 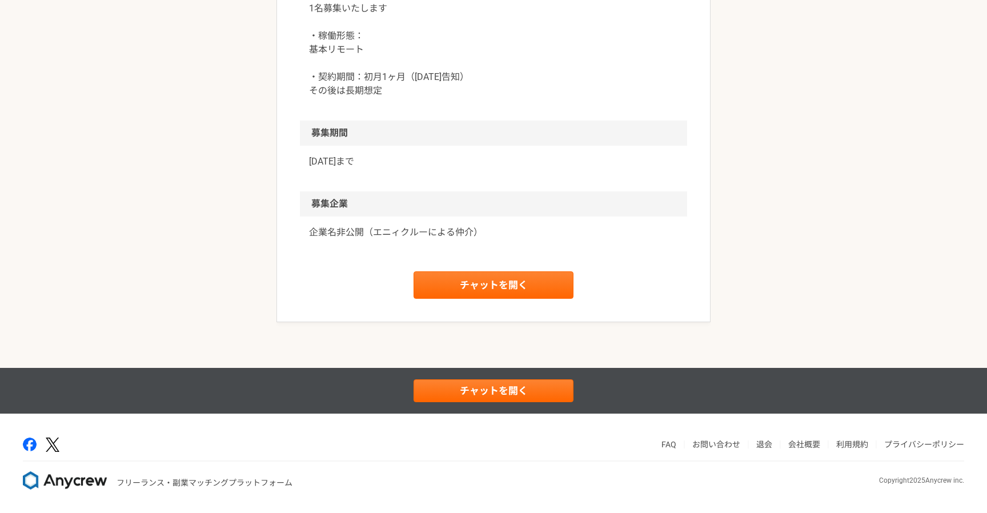 I want to click on a: お問い合わせ, so click(x=716, y=444).